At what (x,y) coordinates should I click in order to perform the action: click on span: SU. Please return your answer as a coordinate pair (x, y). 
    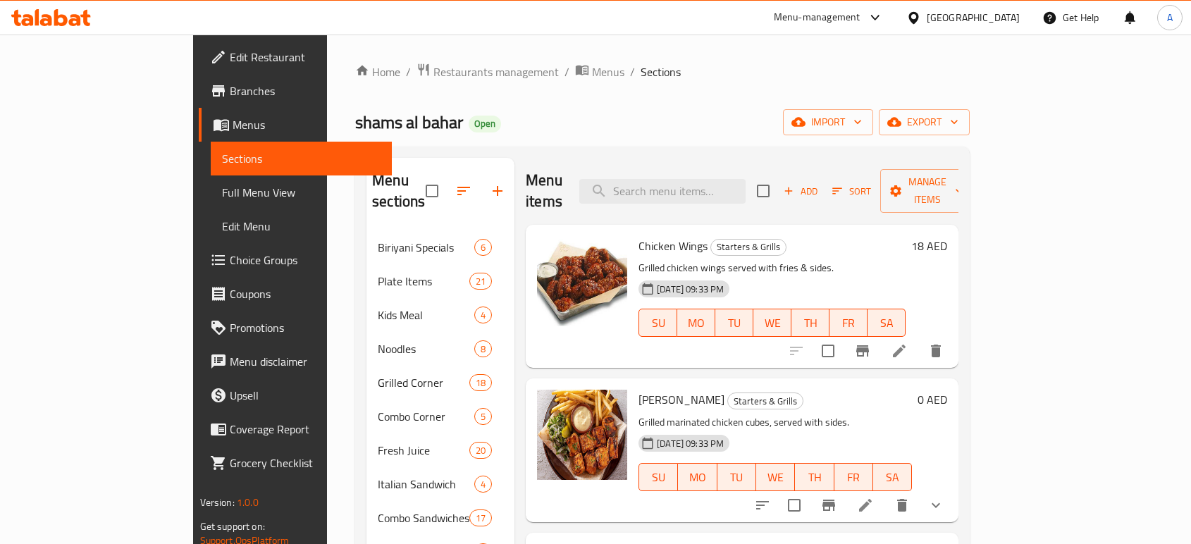
    Looking at the image, I should click on (658, 323).